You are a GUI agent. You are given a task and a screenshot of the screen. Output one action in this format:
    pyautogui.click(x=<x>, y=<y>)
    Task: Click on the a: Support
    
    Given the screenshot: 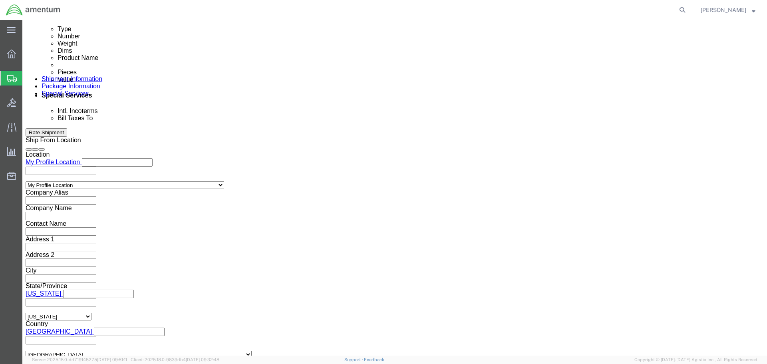 What is the action you would take?
    pyautogui.click(x=354, y=359)
    